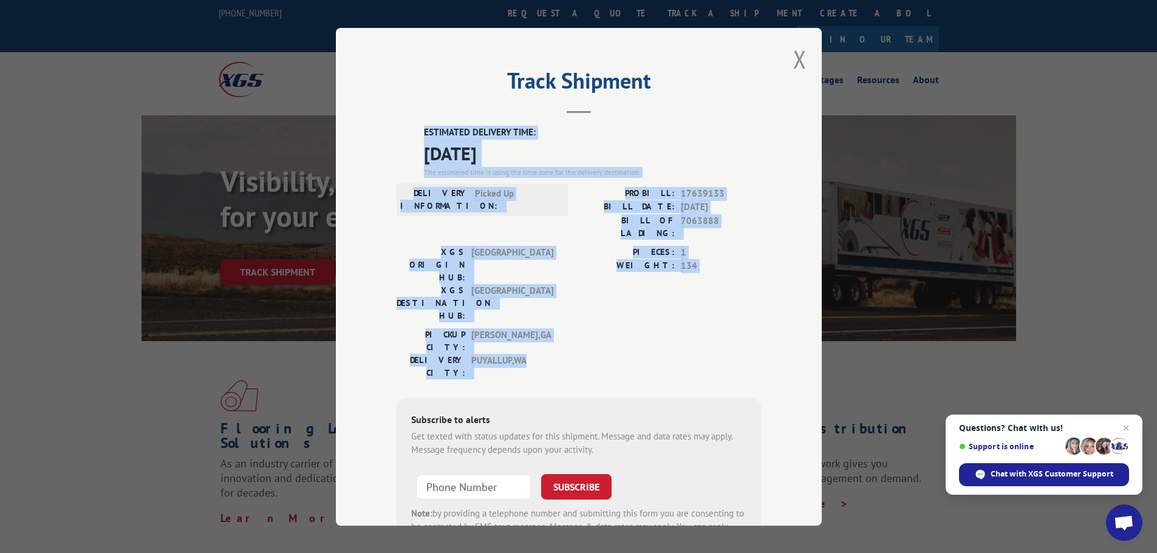  I want to click on button: SUBSCRIBE, so click(576, 486).